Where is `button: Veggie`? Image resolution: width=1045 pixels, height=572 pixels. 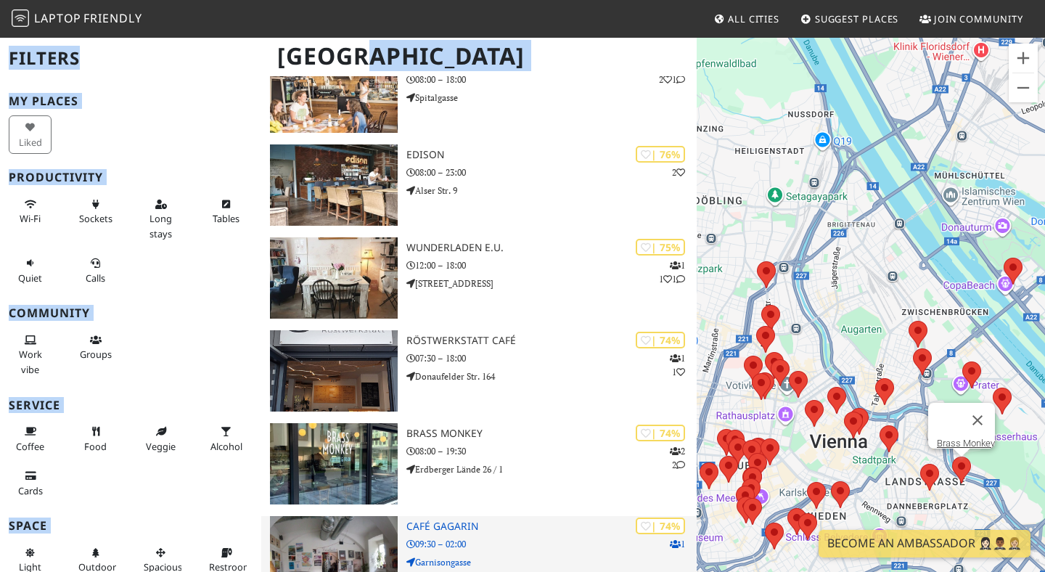
button: Veggie is located at coordinates (160, 438).